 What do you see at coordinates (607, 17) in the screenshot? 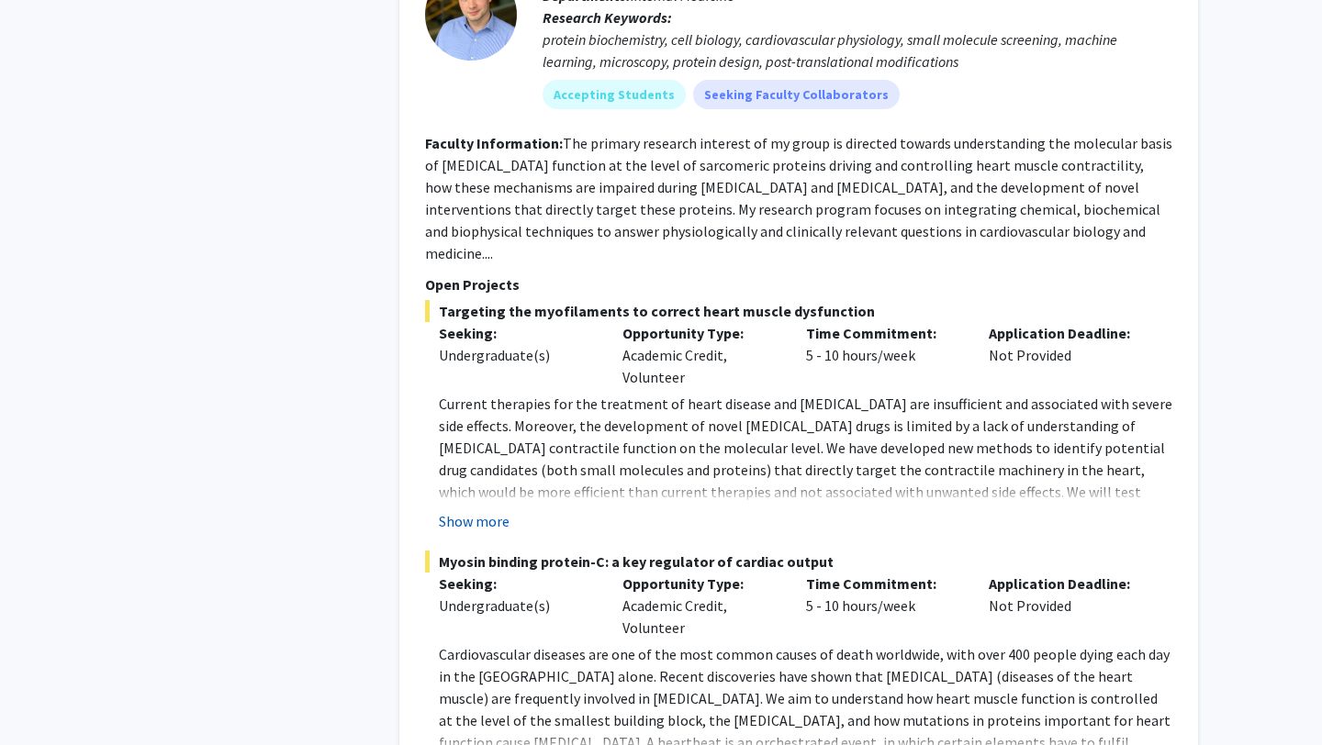
I see `b: Research Keywords:` at bounding box center [607, 17].